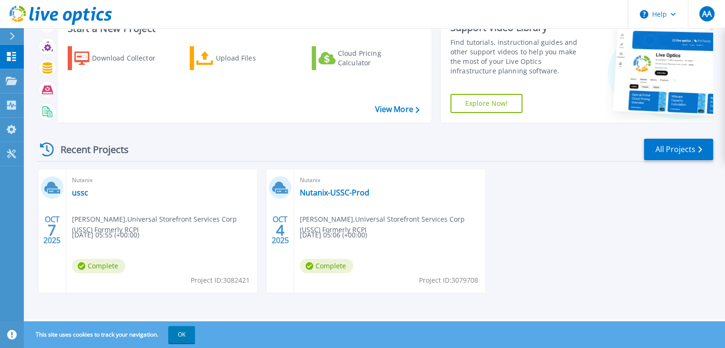 The width and height of the screenshot is (725, 348). I want to click on a: Download Collector, so click(121, 58).